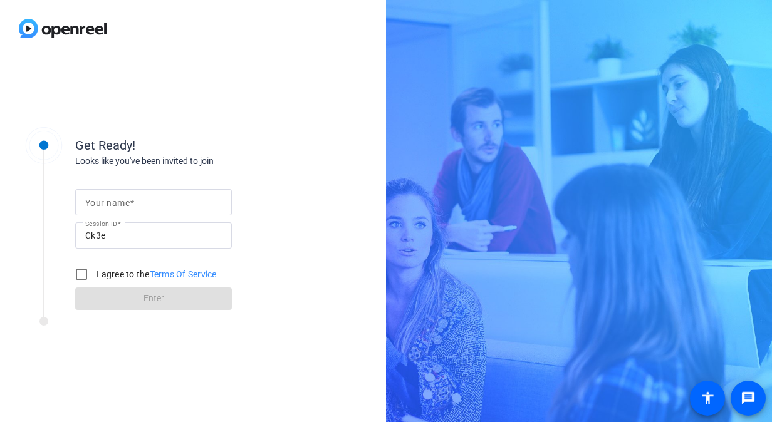 The height and width of the screenshot is (422, 772). What do you see at coordinates (201, 161) in the screenshot?
I see `div: Looks like you've been invited to join` at bounding box center [201, 161].